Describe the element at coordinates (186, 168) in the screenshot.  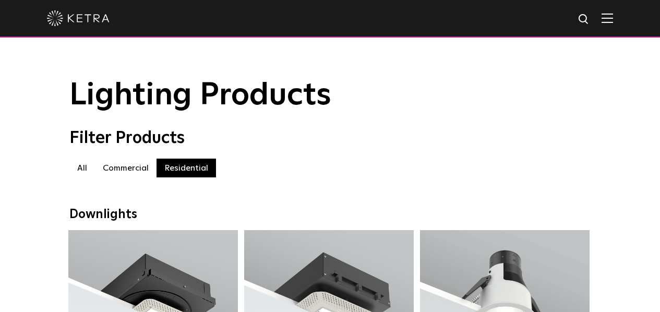
I see `label: Residential` at that location.